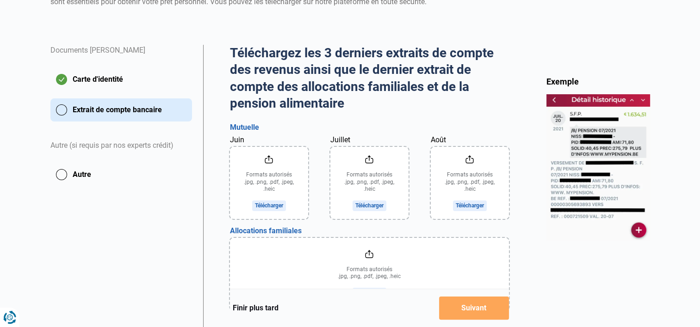 This screenshot has width=700, height=327. What do you see at coordinates (369, 128) in the screenshot?
I see `h3: Mutuelle` at bounding box center [369, 128].